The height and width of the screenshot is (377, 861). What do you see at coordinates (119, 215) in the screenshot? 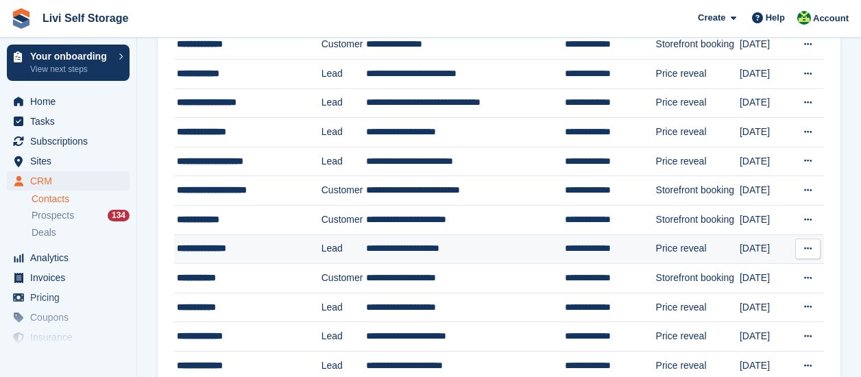
I see `div: 134` at bounding box center [119, 215].